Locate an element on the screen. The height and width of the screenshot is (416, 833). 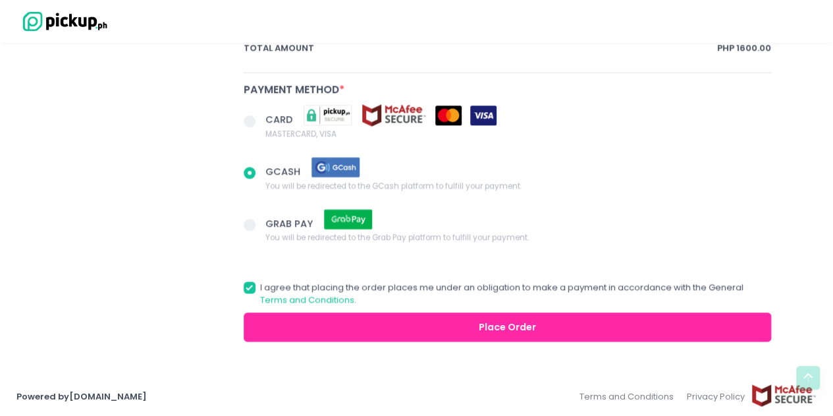
span: You will be redirected to the GCash platform to fulfill your payment. is located at coordinates (393, 185).